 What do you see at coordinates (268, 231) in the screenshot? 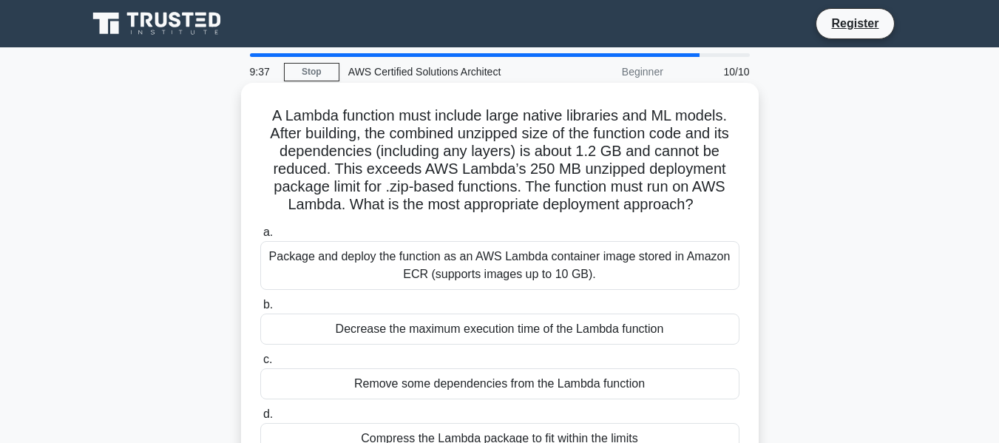
I see `span: a.` at bounding box center [268, 231].